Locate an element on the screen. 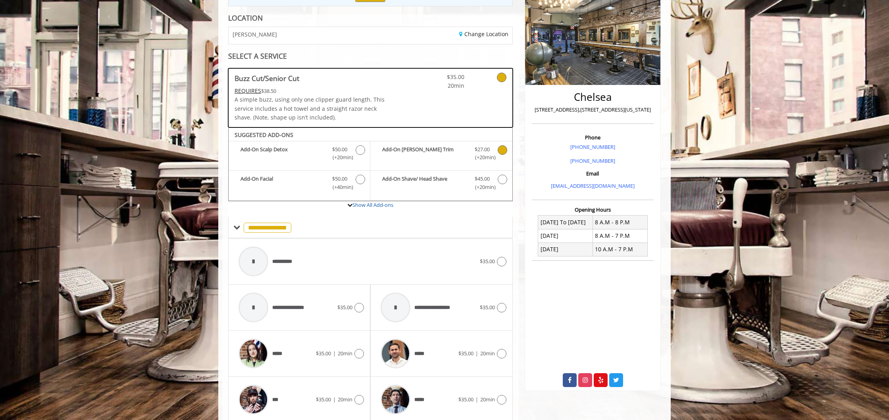 The height and width of the screenshot is (420, 889). p: A simple buzz, using only one clipper guard length. This service includes a hot towel and a strai... is located at coordinates (314, 108).